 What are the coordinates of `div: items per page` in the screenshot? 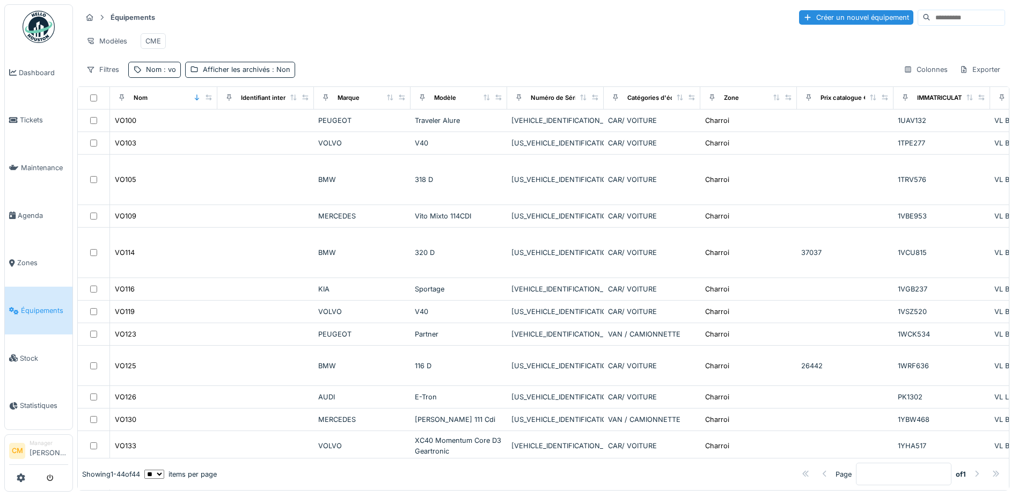 It's located at (180, 474).